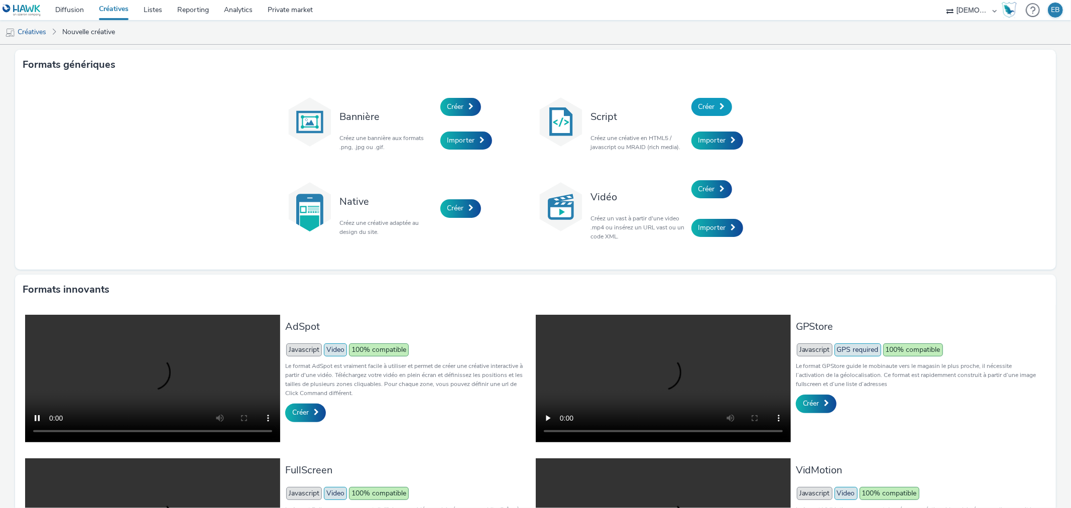 This screenshot has width=1071, height=508. I want to click on p: Créez une créative en HTML5 / javascript ou MRAID (rich media)., so click(639, 143).